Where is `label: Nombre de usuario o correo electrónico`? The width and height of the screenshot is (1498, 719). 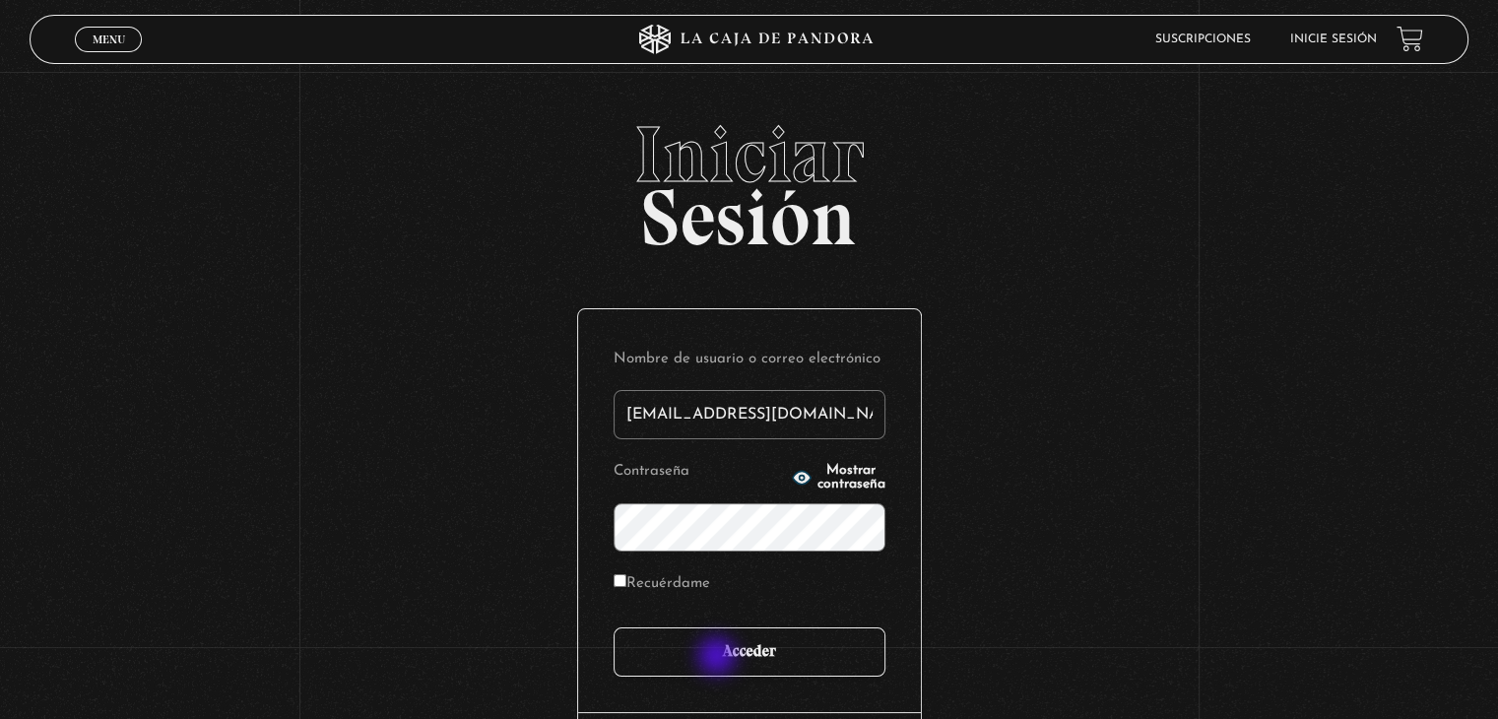
label: Nombre de usuario o correo electrónico is located at coordinates (750, 360).